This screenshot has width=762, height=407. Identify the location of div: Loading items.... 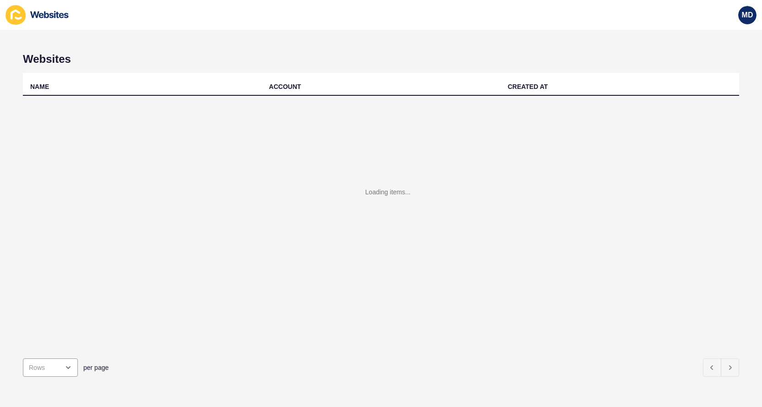
(388, 192).